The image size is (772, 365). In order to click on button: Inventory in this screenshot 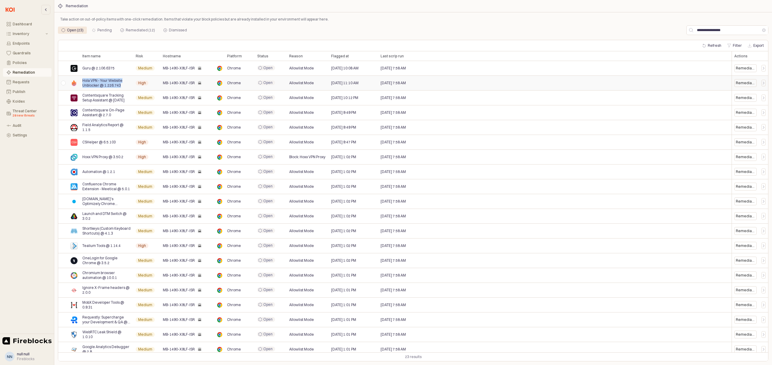, I will do `click(27, 34)`.